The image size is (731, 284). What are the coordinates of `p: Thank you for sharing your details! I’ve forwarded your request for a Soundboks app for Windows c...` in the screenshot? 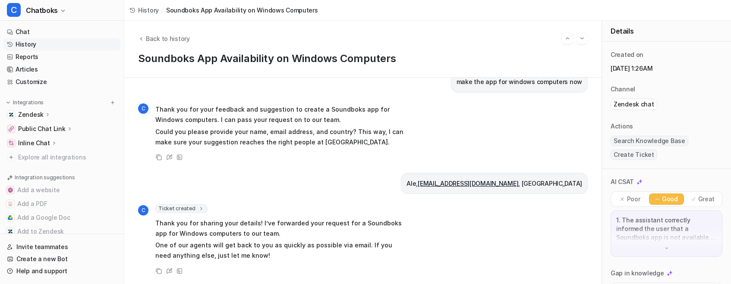 It's located at (281, 229).